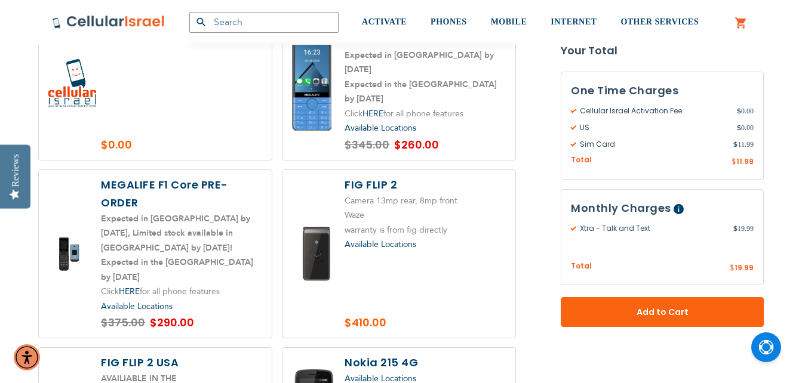  Describe the element at coordinates (662, 312) in the screenshot. I see `button: Add to Cart` at that location.